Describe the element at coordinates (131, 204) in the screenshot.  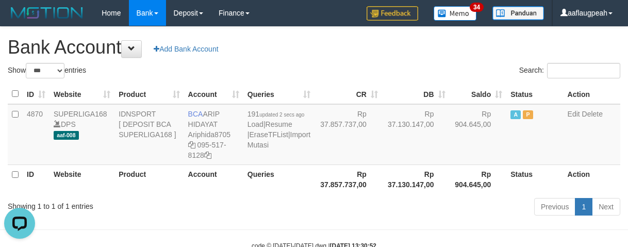
I see `div: Showing 1 to 1 of 1 entries` at that location.